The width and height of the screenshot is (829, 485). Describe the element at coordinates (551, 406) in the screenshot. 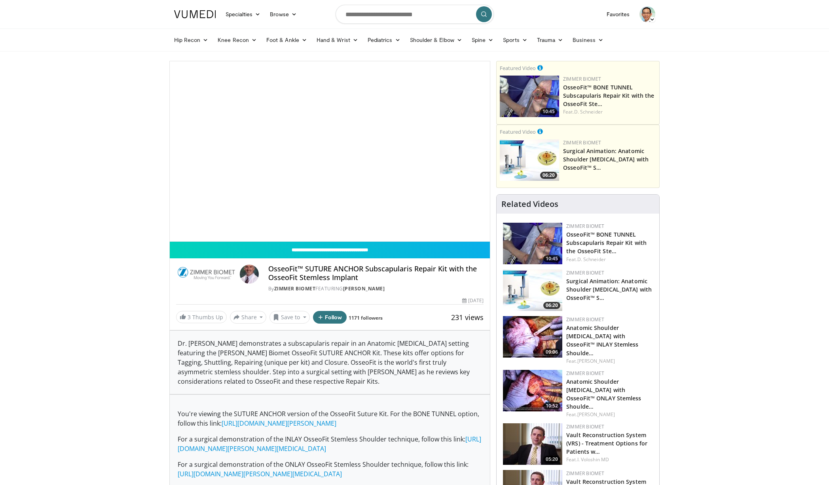

I see `span: 10:52` at that location.